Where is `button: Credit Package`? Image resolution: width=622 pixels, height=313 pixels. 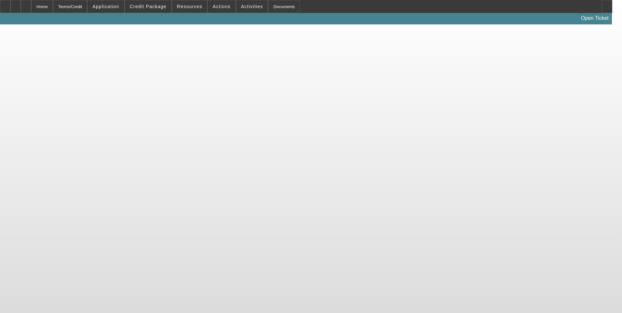 button: Credit Package is located at coordinates (148, 7).